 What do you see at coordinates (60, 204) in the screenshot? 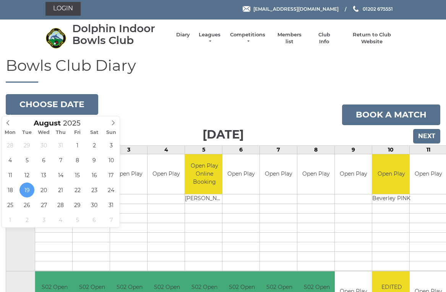
I see `span: August 28, 2025` at bounding box center [60, 204].